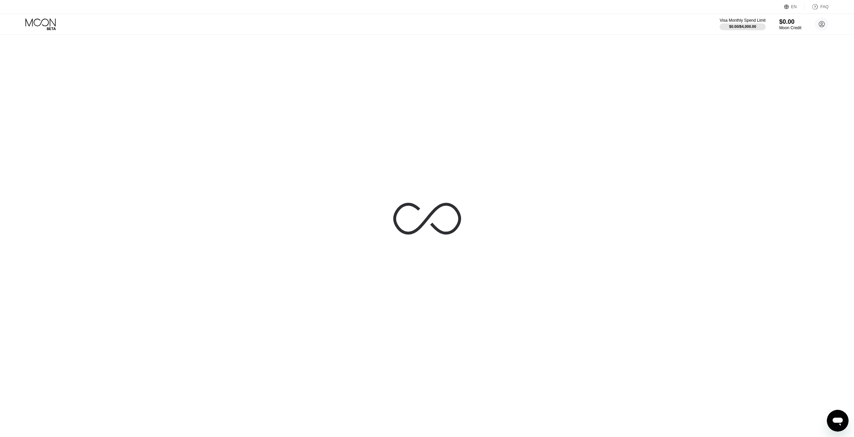 This screenshot has width=854, height=437. Describe the element at coordinates (790, 28) in the screenshot. I see `div: Moon Credit` at that location.